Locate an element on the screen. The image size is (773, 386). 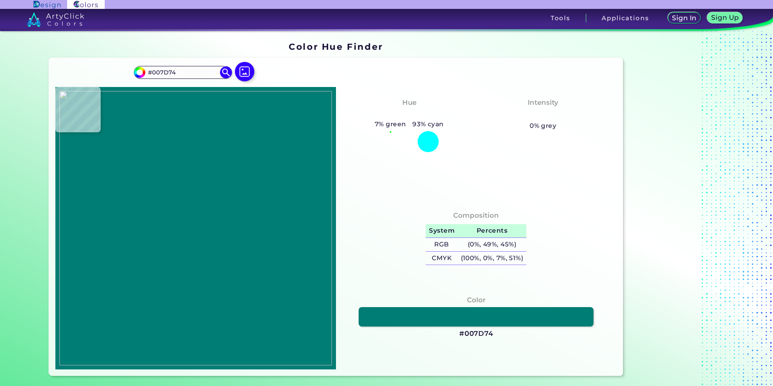
h1: Color Hue Finder is located at coordinates (336, 46).